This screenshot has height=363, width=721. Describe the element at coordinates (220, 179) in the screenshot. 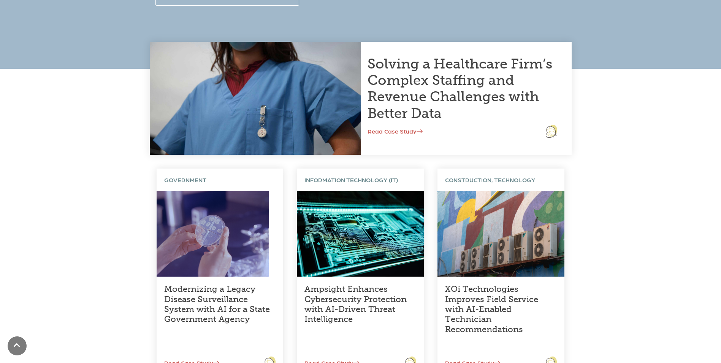

I see `div: GOVERNMENT` at that location.